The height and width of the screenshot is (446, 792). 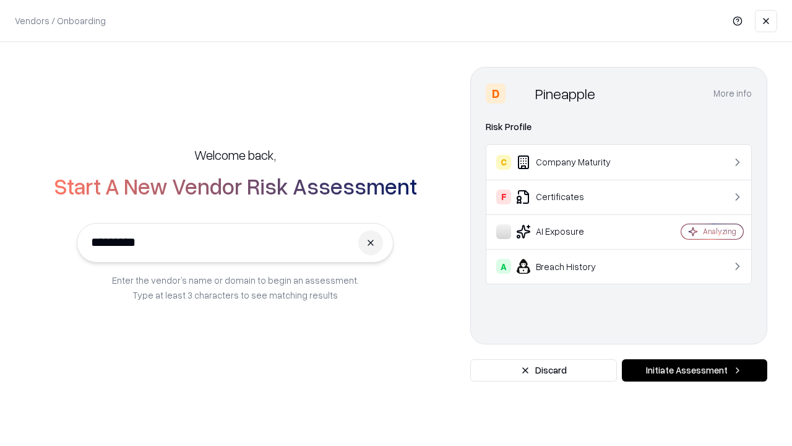 I want to click on div: AI Exposure, so click(x=570, y=231).